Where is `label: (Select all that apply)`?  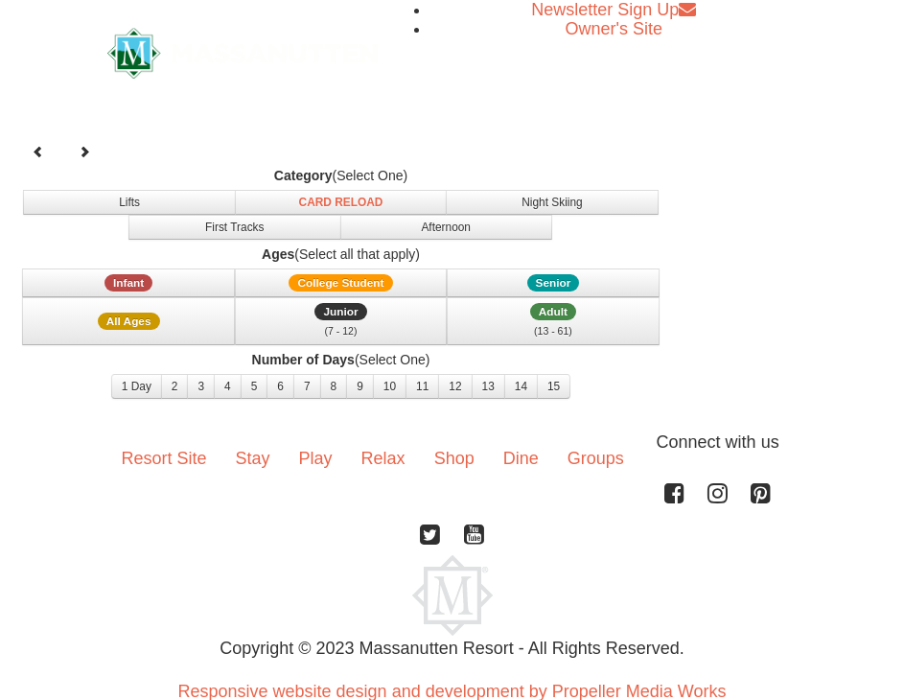
label: (Select all that apply) is located at coordinates (340, 254).